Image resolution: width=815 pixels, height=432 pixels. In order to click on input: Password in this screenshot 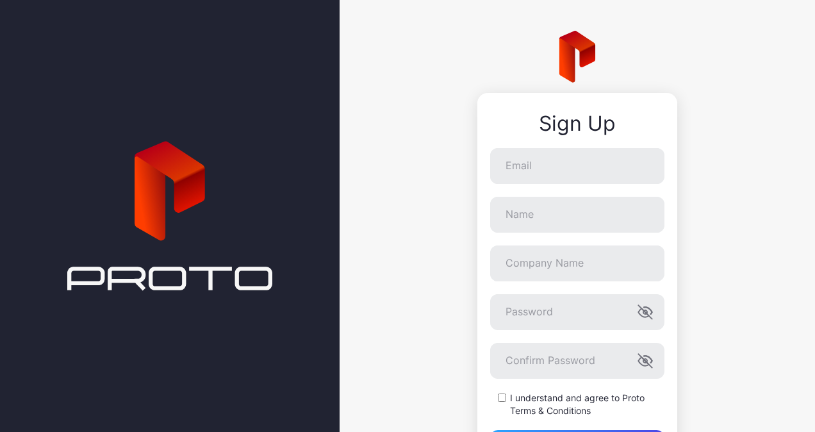, I will do `click(577, 312)`.